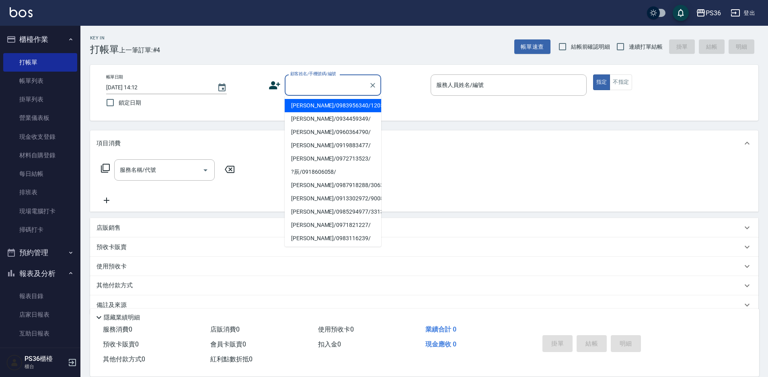 This screenshot has width=768, height=377. I want to click on p: 其他付款方式, so click(117, 285).